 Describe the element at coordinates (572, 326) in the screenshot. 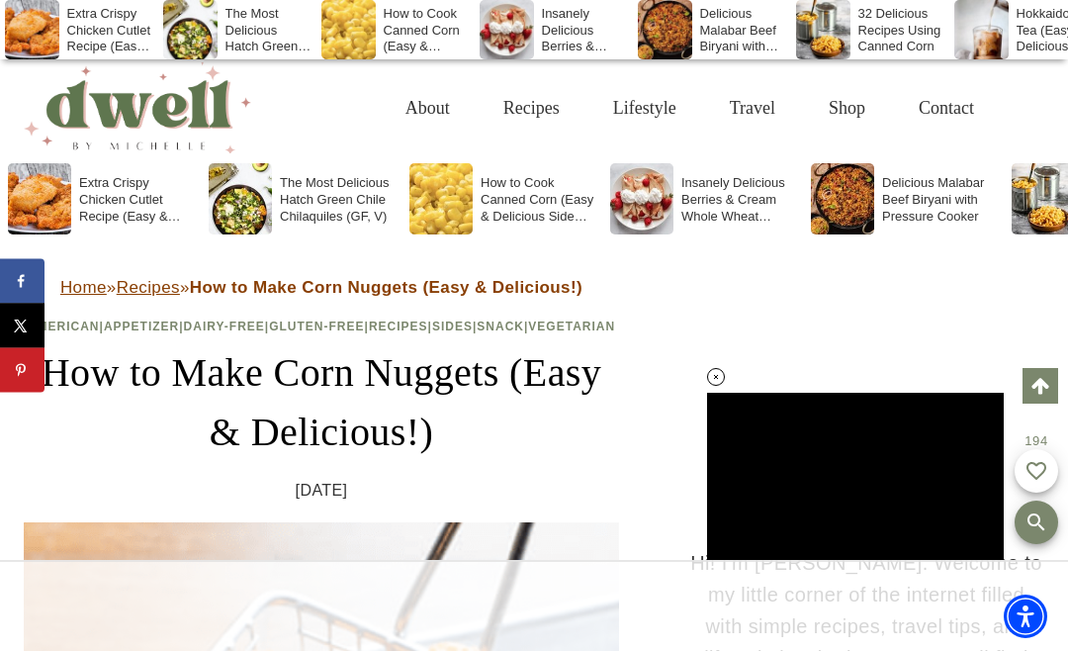

I see `a: Vegetarian` at that location.